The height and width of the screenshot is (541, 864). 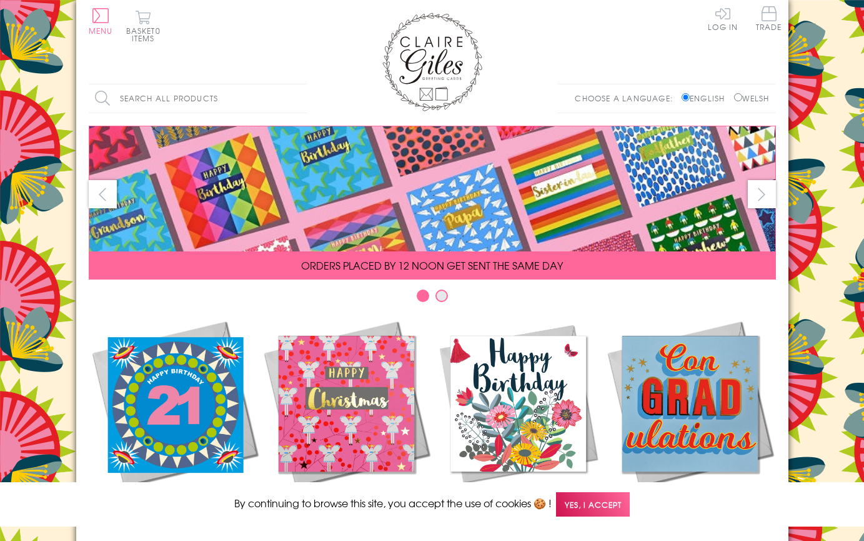 What do you see at coordinates (518, 416) in the screenshot?
I see `a: Birthdays` at bounding box center [518, 416].